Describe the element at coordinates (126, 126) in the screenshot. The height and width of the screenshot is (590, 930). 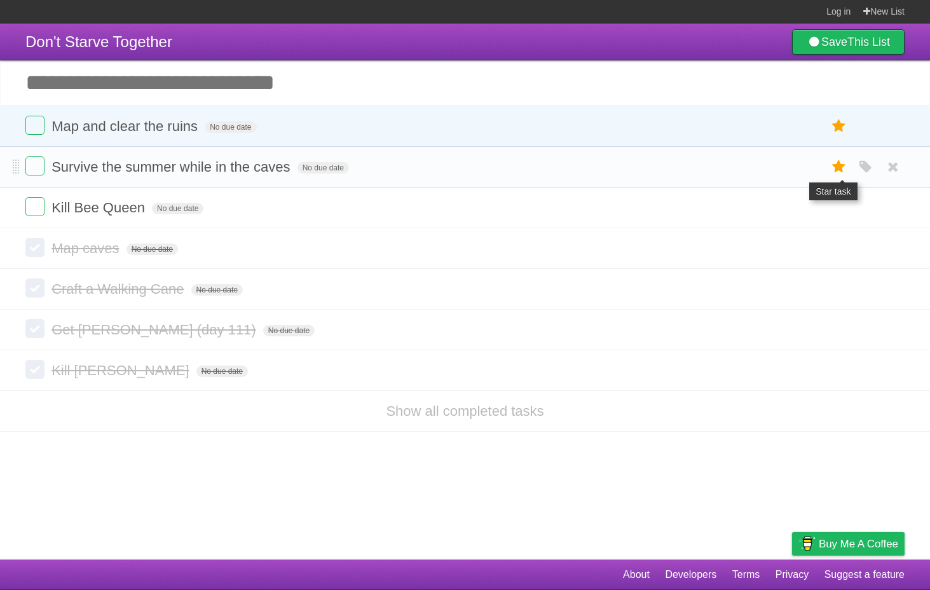
I see `span: Map and clear the ruins` at that location.